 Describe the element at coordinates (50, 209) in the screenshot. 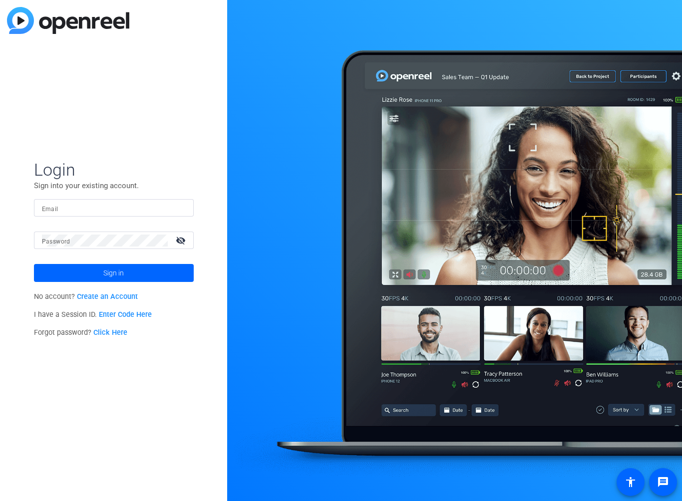

I see `mat-label: Email` at that location.